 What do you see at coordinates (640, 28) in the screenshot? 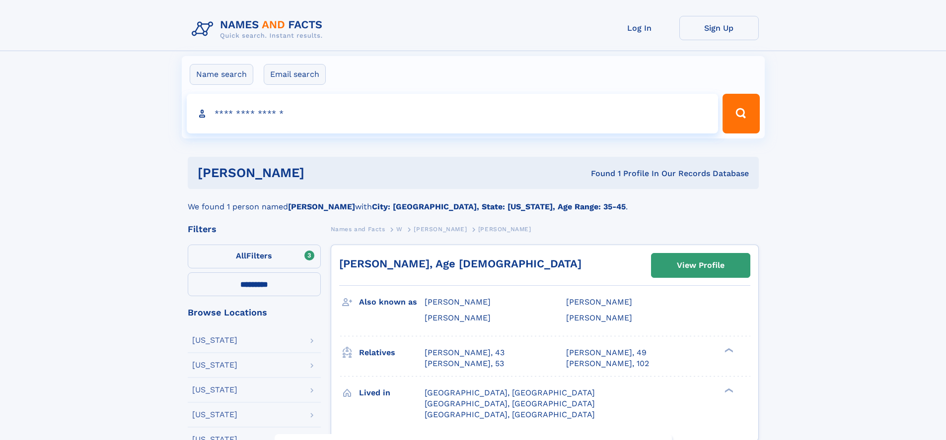
I see `a: Log In` at bounding box center [640, 28].